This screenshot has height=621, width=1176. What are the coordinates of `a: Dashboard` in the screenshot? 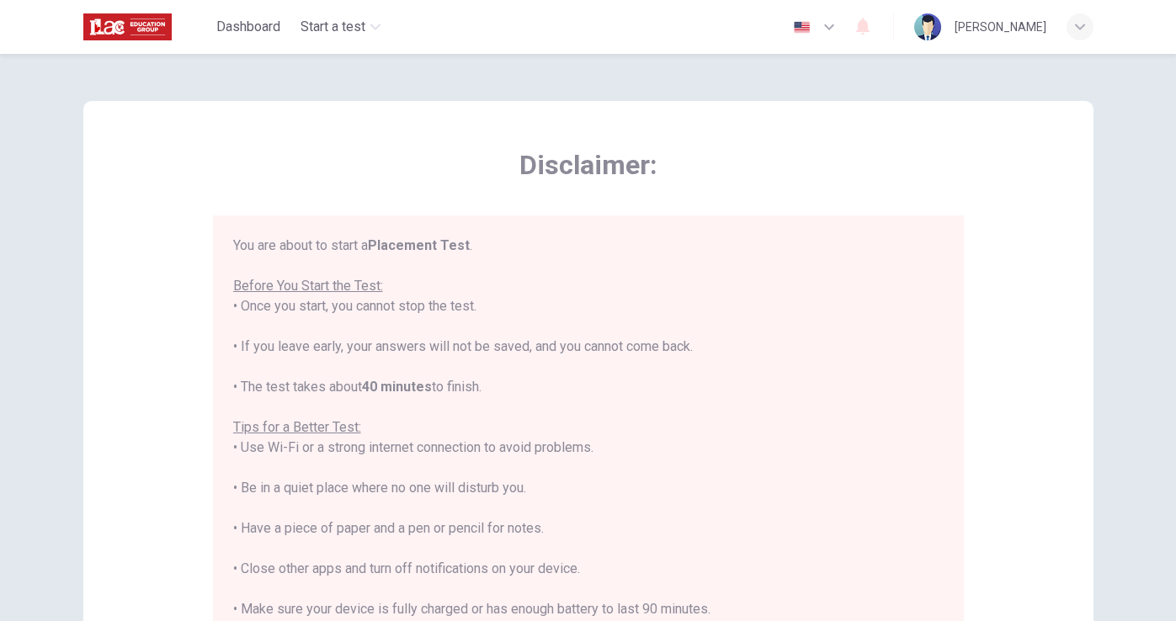 It's located at (248, 27).